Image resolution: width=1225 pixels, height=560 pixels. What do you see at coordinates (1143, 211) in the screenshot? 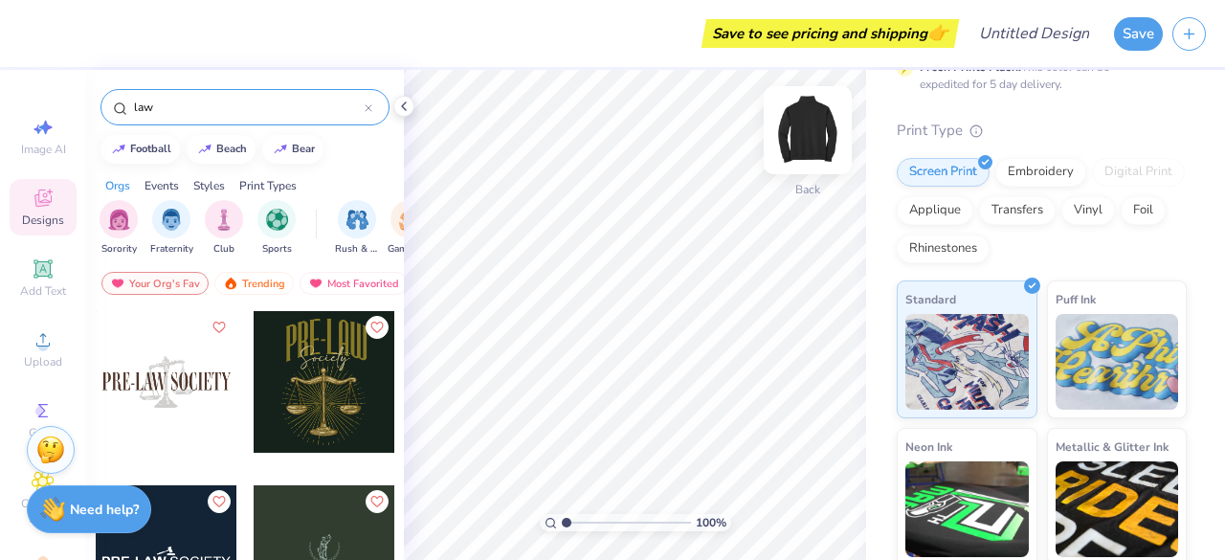
I see `div: Foil` at bounding box center [1143, 211].